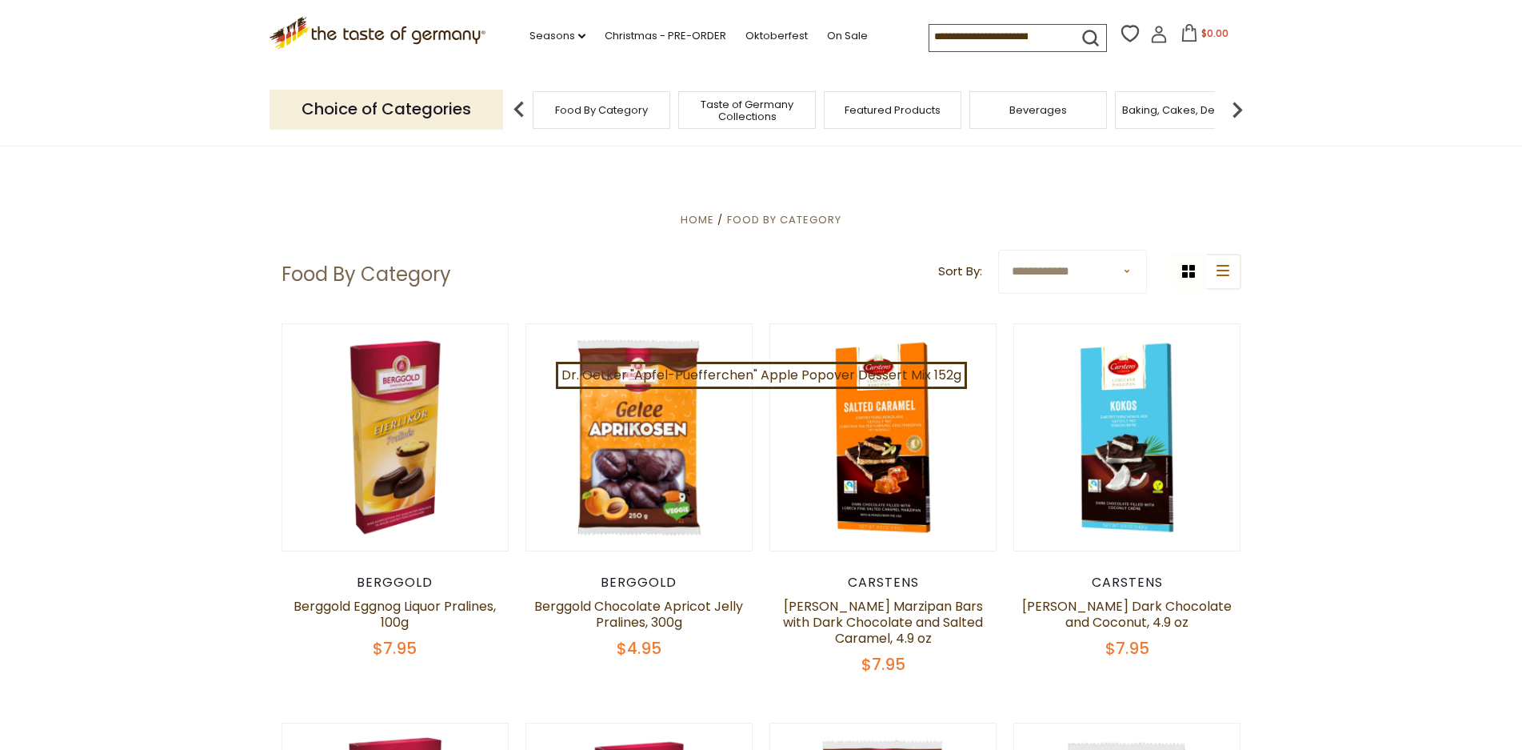  Describe the element at coordinates (762, 375) in the screenshot. I see `a: Dr. Oetker "Apfel-Puefferchen" Apple Popover Dessert Mix 152g` at that location.